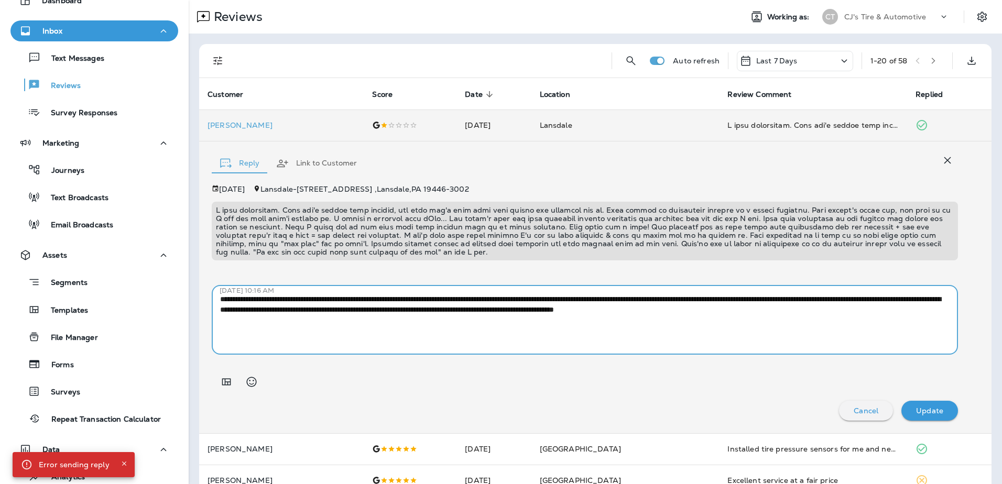  I want to click on button: Marketing, so click(94, 143).